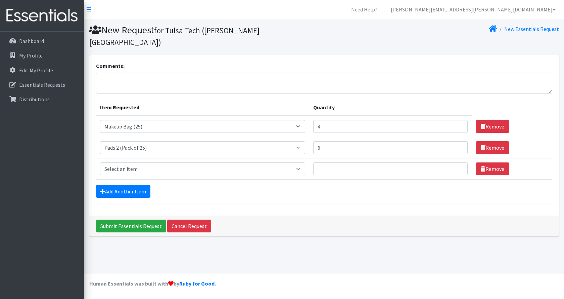  What do you see at coordinates (202, 107) in the screenshot?
I see `th: Item Requested` at bounding box center [202, 107].